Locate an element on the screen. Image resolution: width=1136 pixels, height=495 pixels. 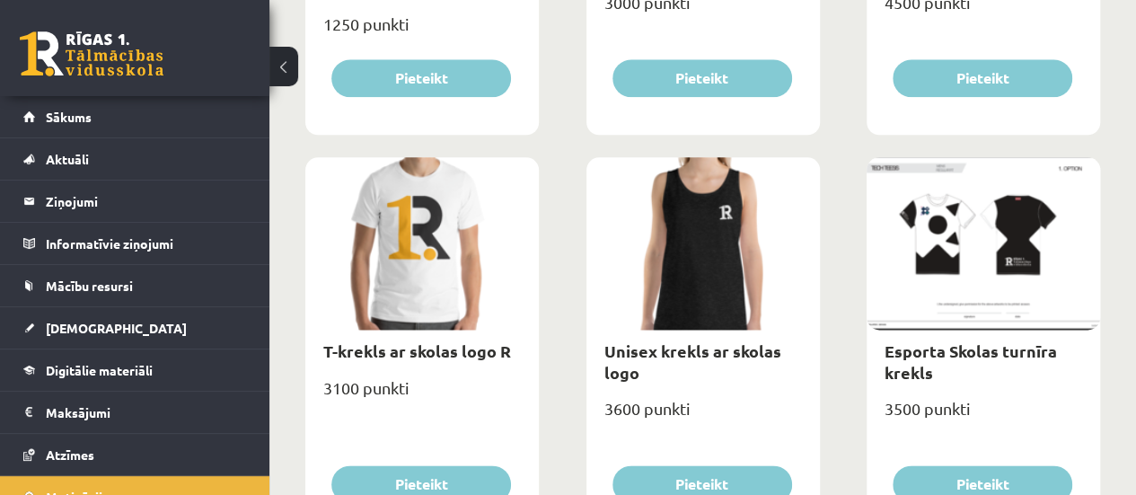
a: Digitālie materiāli is located at coordinates (135, 370).